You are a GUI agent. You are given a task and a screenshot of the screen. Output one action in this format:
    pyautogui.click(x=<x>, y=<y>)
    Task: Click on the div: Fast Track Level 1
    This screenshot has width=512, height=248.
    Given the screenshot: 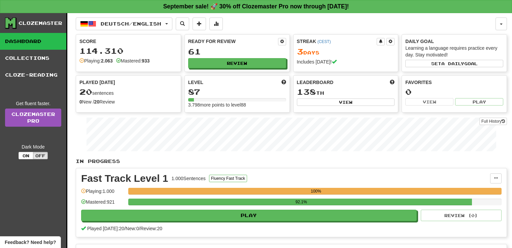 What is the action you would take?
    pyautogui.click(x=125, y=179)
    